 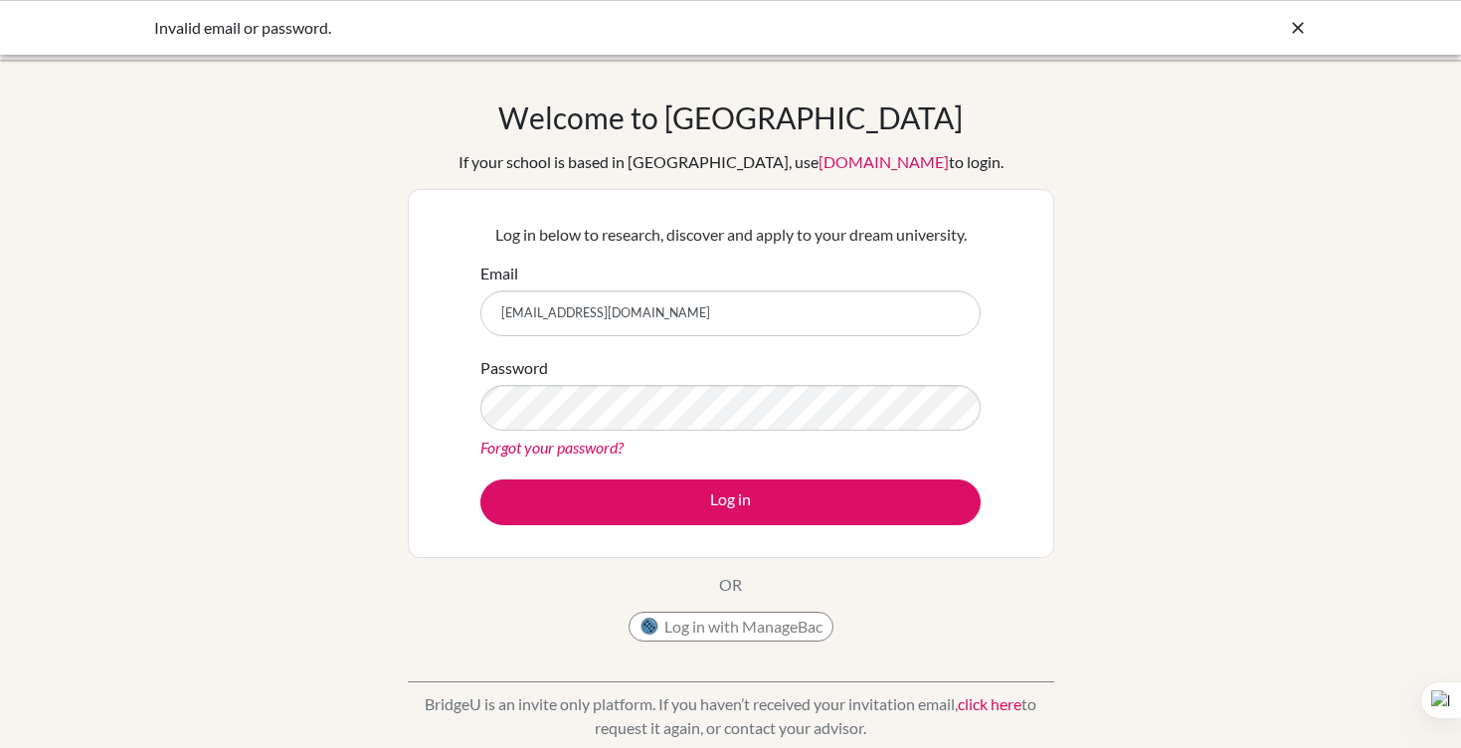 I want to click on label: Password, so click(x=514, y=368).